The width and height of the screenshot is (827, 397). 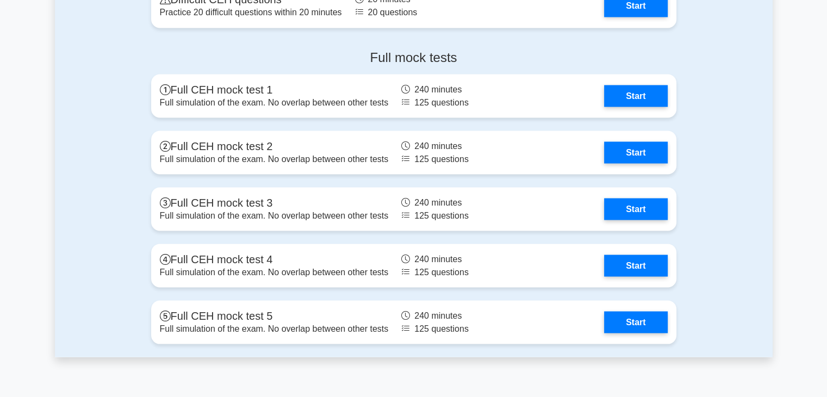 What do you see at coordinates (414, 57) in the screenshot?
I see `h4: Full mock tests` at bounding box center [414, 57].